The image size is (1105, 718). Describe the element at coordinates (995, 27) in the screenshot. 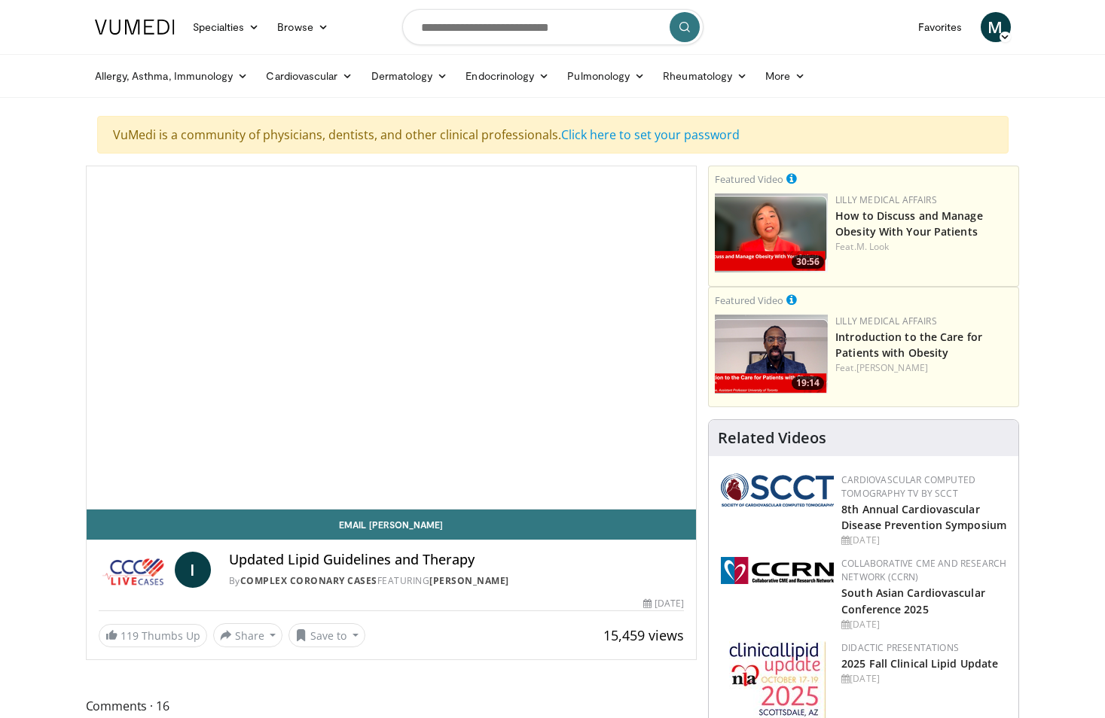

I see `span: M` at that location.